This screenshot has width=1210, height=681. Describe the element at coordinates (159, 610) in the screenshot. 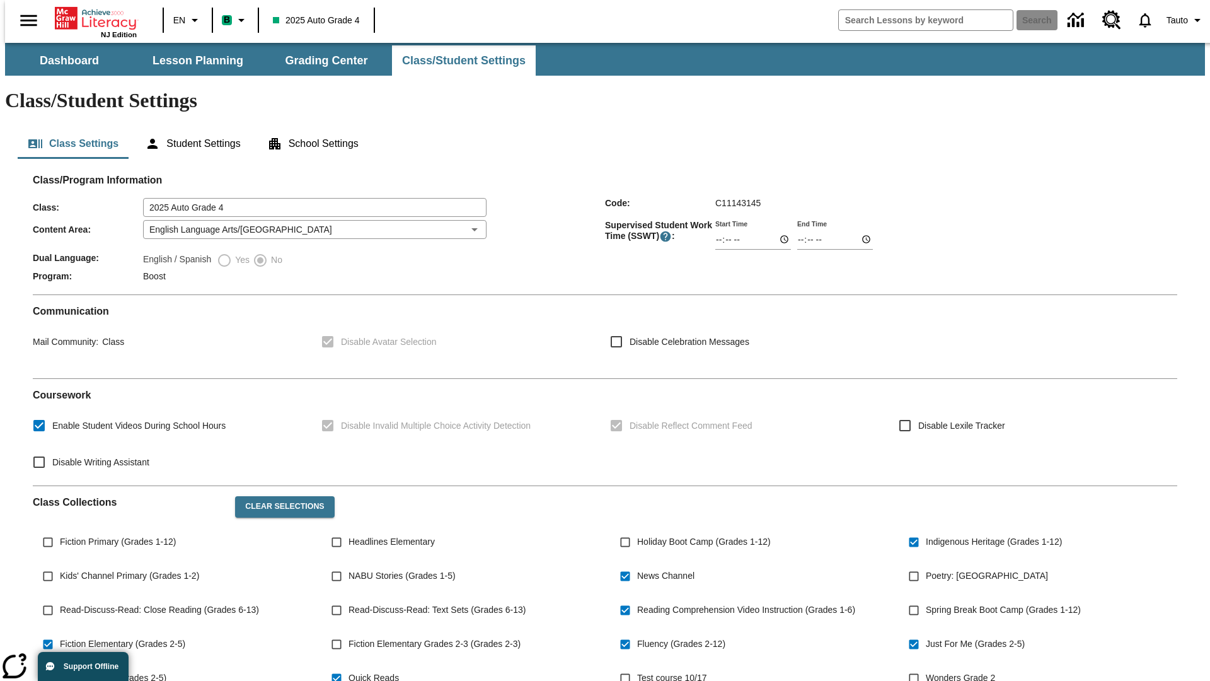

I see `span: Read-Discuss-Read: Close Reading (Grades 6-13)` at that location.